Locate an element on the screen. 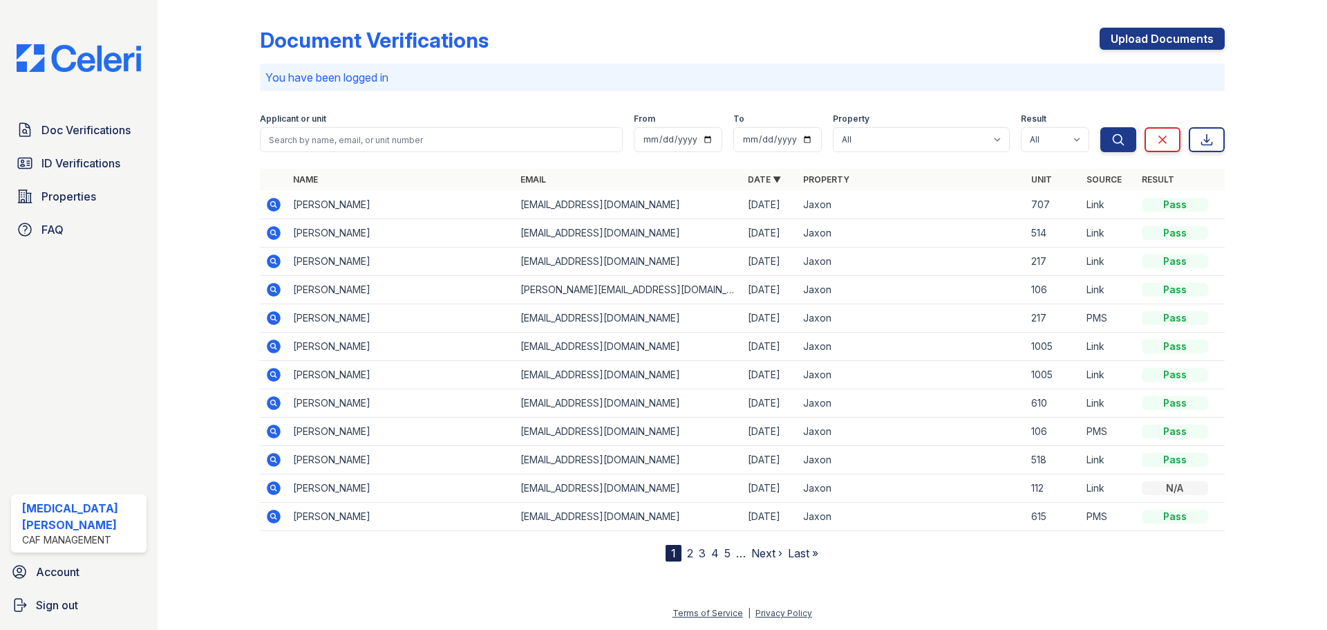 The width and height of the screenshot is (1327, 630). a: Property is located at coordinates (826, 179).